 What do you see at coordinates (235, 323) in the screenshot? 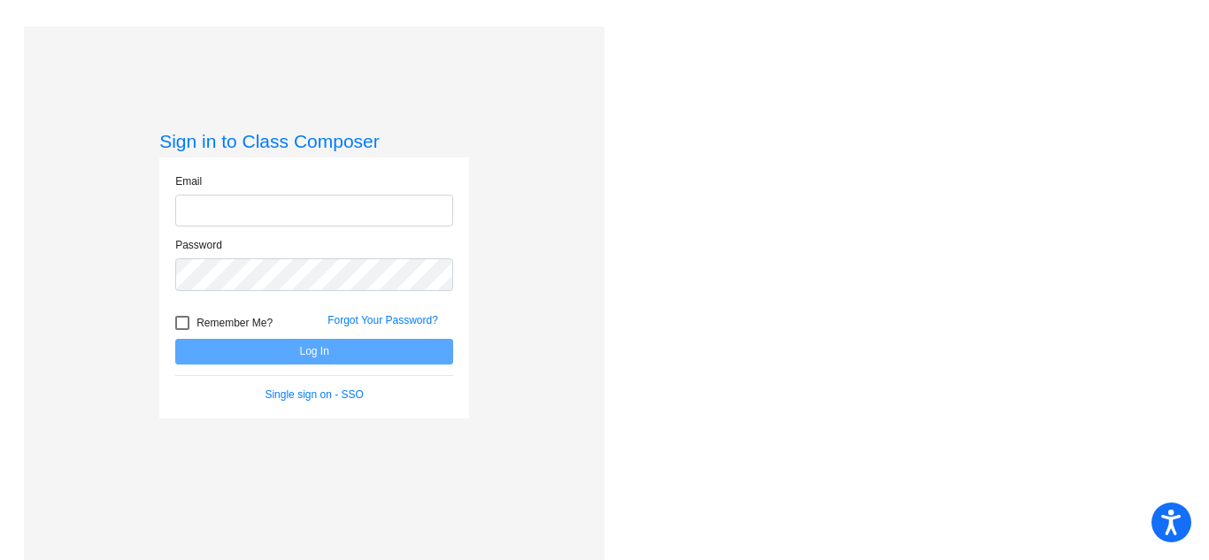
I see `span: Remember Me?` at bounding box center [235, 323].